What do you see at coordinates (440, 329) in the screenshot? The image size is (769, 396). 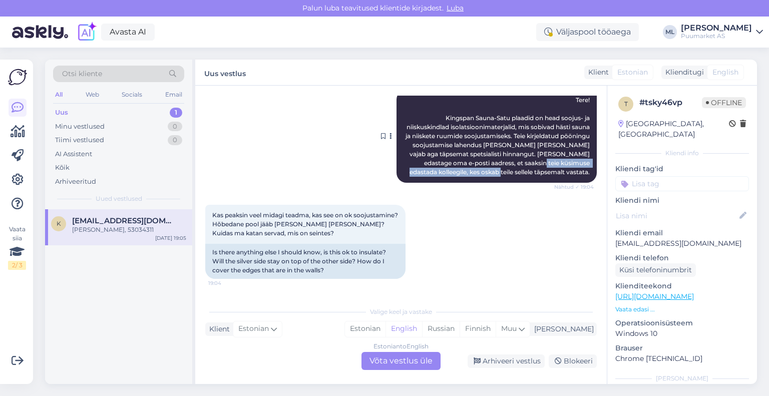 I see `div: Russian` at bounding box center [440, 329].